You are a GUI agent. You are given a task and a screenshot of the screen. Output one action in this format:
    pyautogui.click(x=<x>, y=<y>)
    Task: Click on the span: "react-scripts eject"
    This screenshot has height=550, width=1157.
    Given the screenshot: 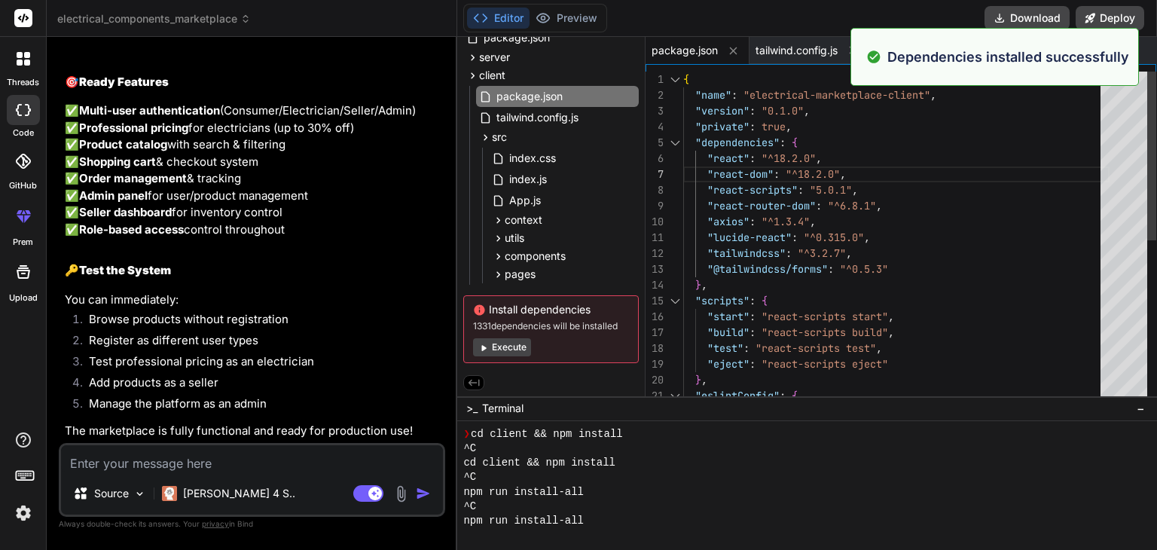 What is the action you would take?
    pyautogui.click(x=825, y=364)
    